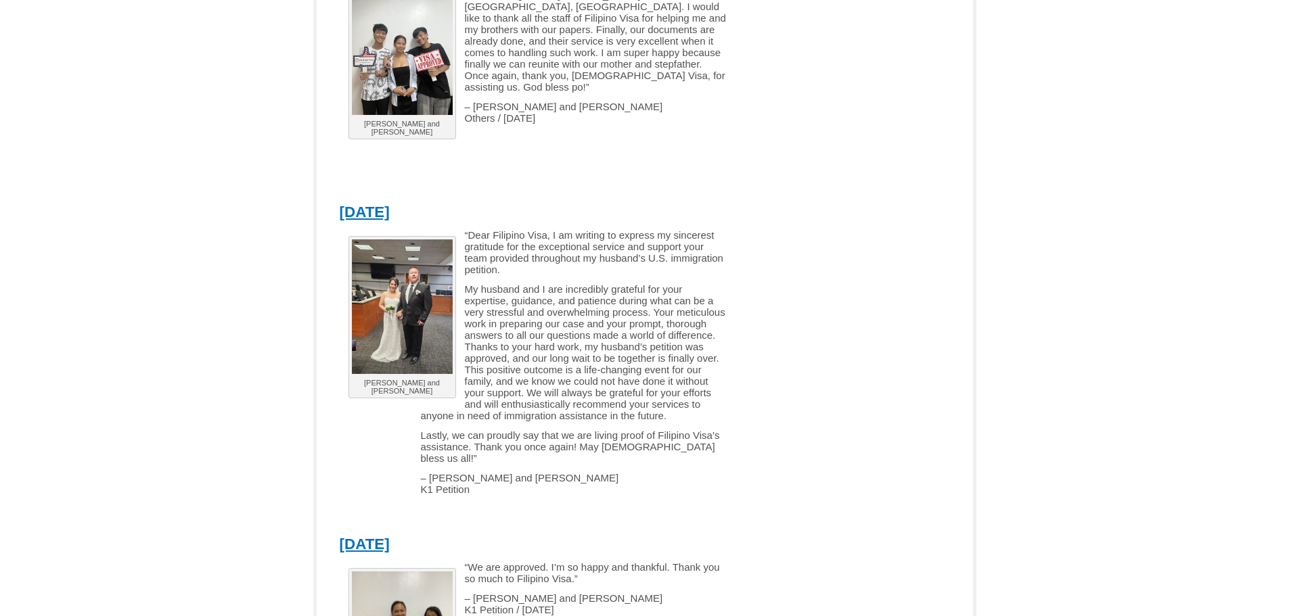  I want to click on p: My husband and I are incredibly grateful for your expertise, guidance, and patience during what c..., so click(534, 352).